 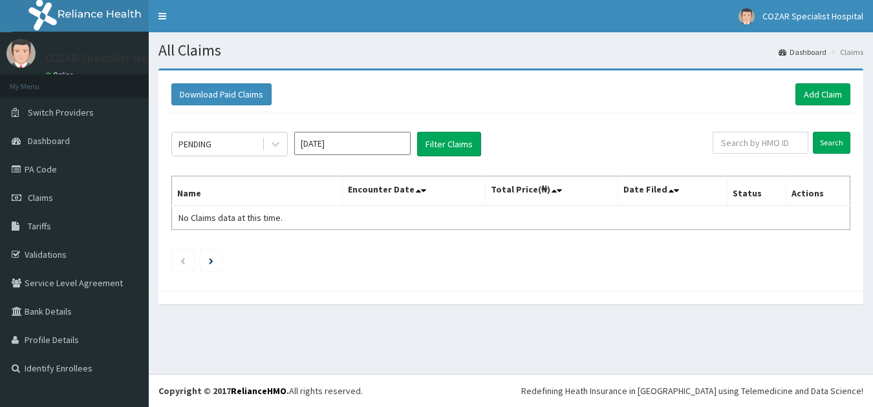 What do you see at coordinates (224, 391) in the screenshot?
I see `strong: Copyright © 2017 .` at bounding box center [224, 391].